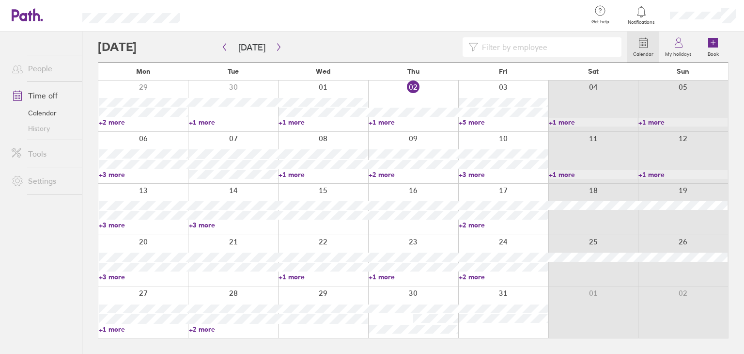 The image size is (744, 354). Describe the element at coordinates (503, 71) in the screenshot. I see `span: Fri` at that location.